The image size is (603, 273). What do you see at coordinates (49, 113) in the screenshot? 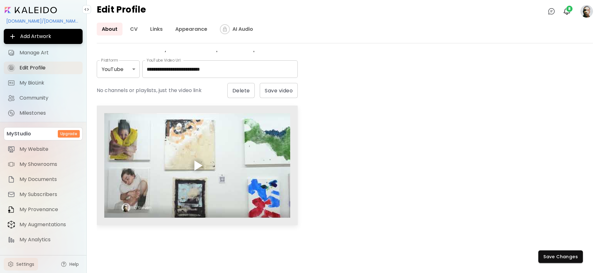
I see `span: Milestones` at bounding box center [49, 113].